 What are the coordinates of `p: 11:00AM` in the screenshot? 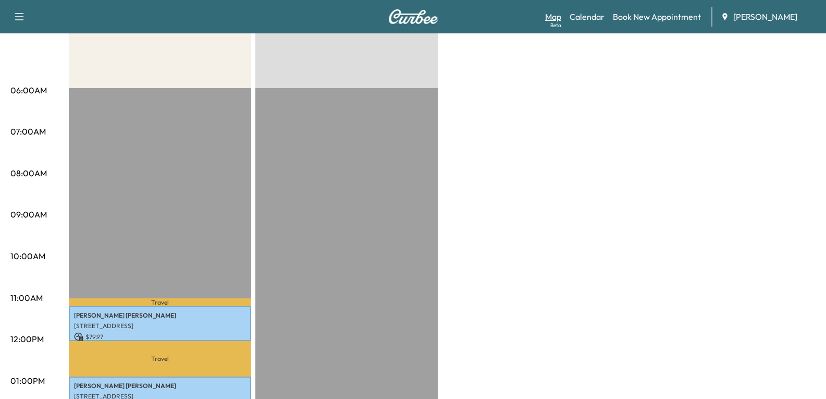 It's located at (27, 297).